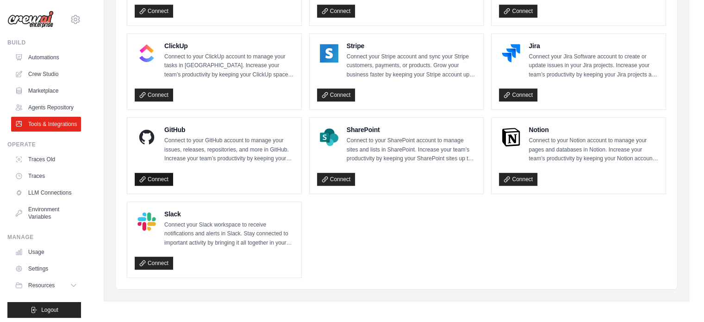  I want to click on a: Environment Variables, so click(46, 213).